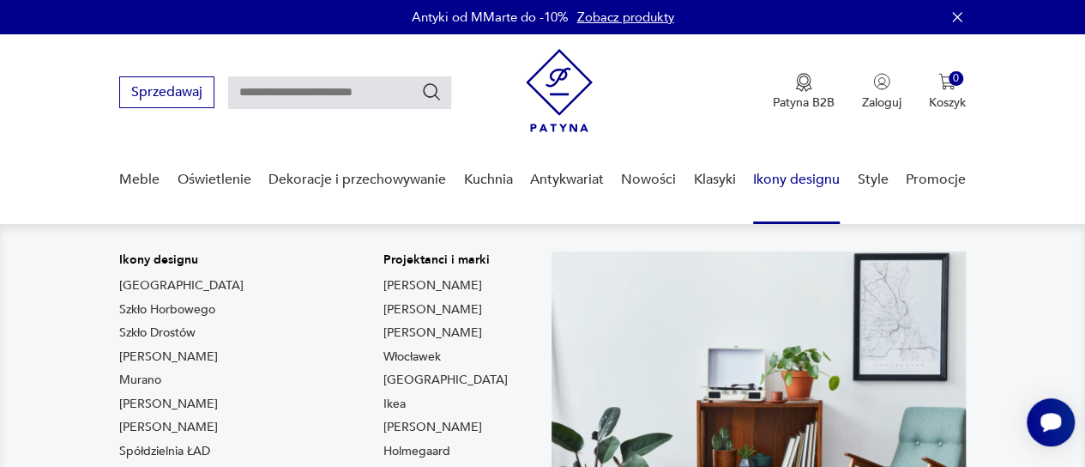 The image size is (1085, 467). I want to click on div: 0, so click(956, 78).